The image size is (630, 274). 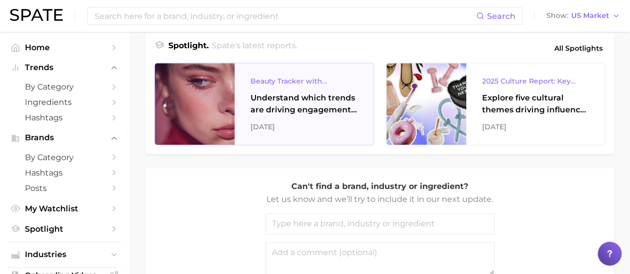 What do you see at coordinates (65, 138) in the screenshot?
I see `span: Brands` at bounding box center [65, 138].